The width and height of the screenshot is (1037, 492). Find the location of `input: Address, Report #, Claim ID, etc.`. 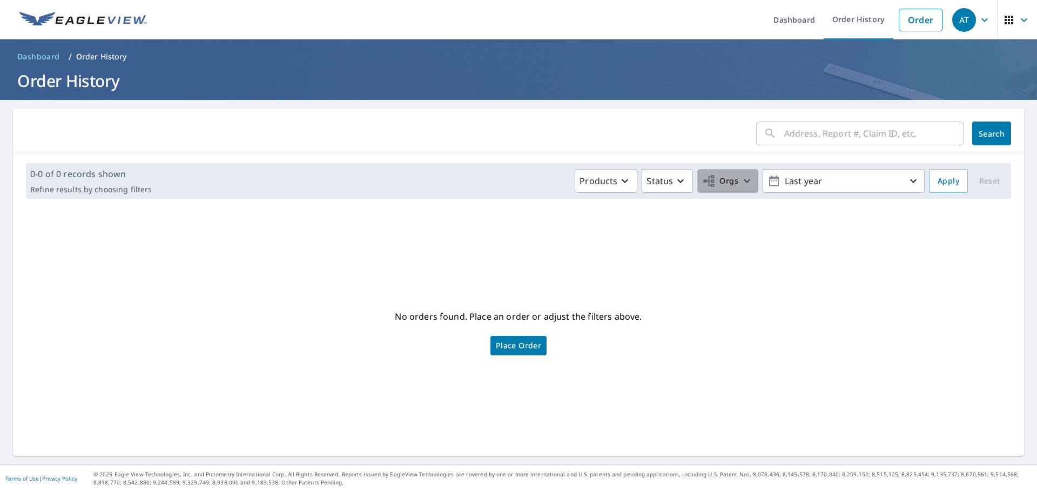

input: Address, Report #, Claim ID, etc. is located at coordinates (874, 133).